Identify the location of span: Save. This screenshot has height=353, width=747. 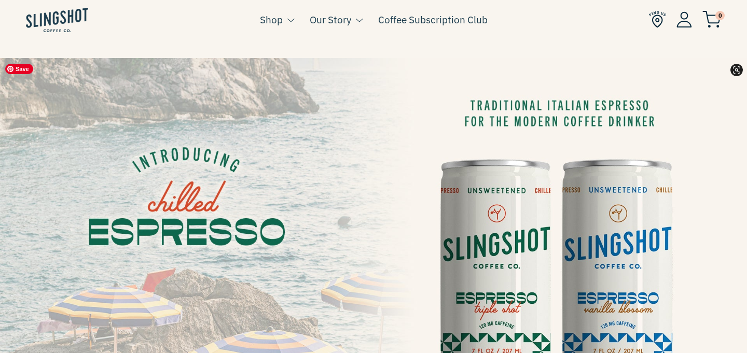
(19, 69).